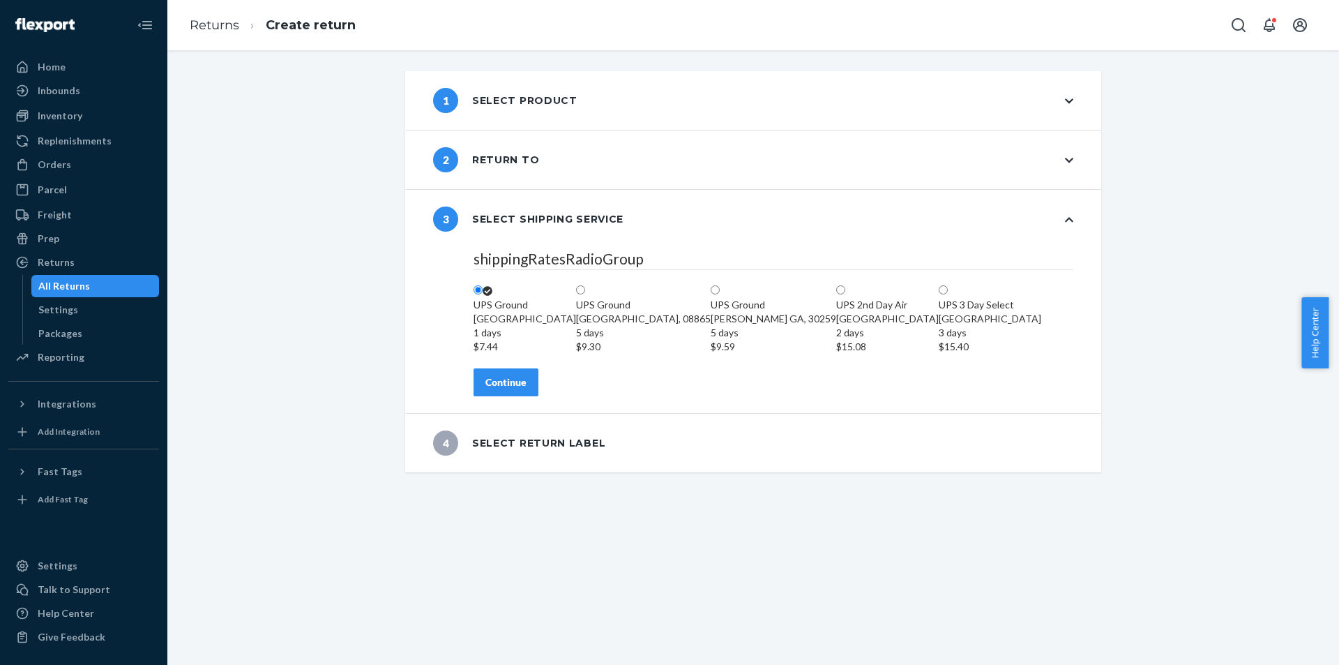 This screenshot has height=665, width=1339. Describe the element at coordinates (48, 239) in the screenshot. I see `div: Prep` at that location.